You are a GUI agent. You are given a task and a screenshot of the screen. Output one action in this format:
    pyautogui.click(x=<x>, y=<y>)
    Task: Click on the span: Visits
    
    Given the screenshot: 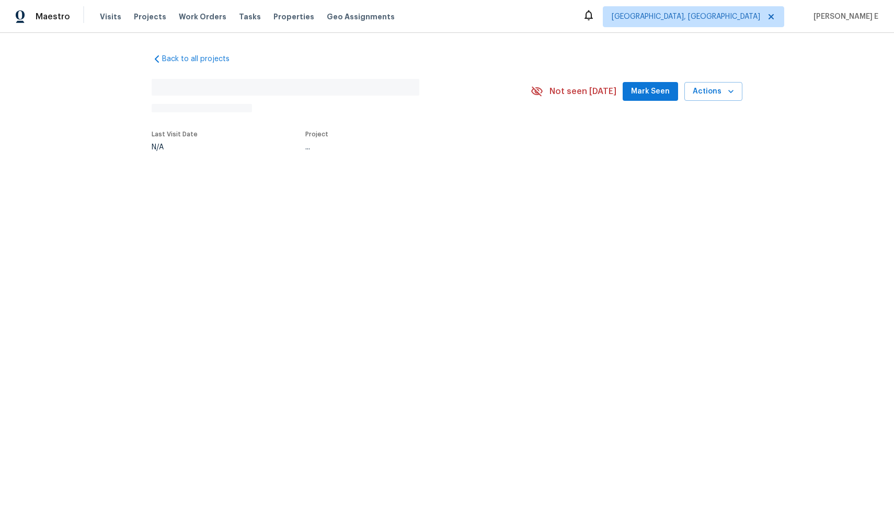 What is the action you would take?
    pyautogui.click(x=110, y=17)
    